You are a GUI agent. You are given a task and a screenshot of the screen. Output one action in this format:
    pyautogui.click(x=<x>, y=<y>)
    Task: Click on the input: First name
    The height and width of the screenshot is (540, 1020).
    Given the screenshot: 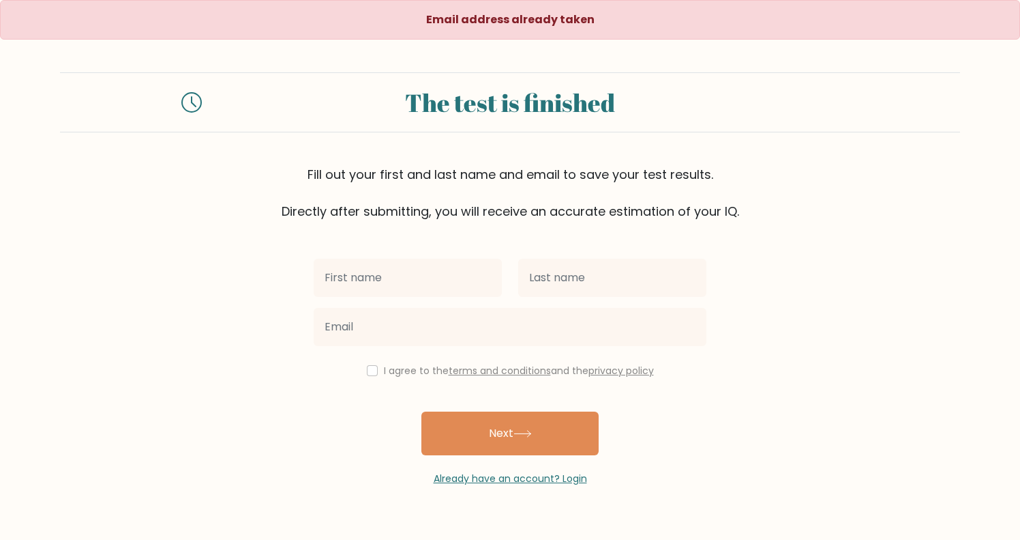 What is the action you would take?
    pyautogui.click(x=408, y=278)
    